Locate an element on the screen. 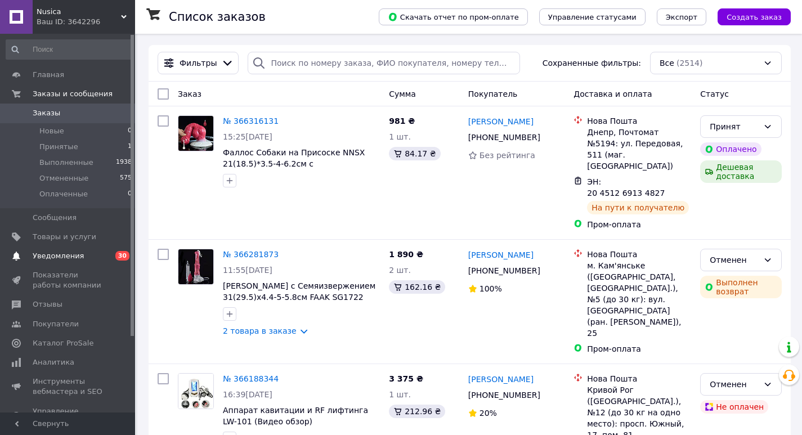 This screenshot has height=435, width=802. a: № 366281873 is located at coordinates (250, 254).